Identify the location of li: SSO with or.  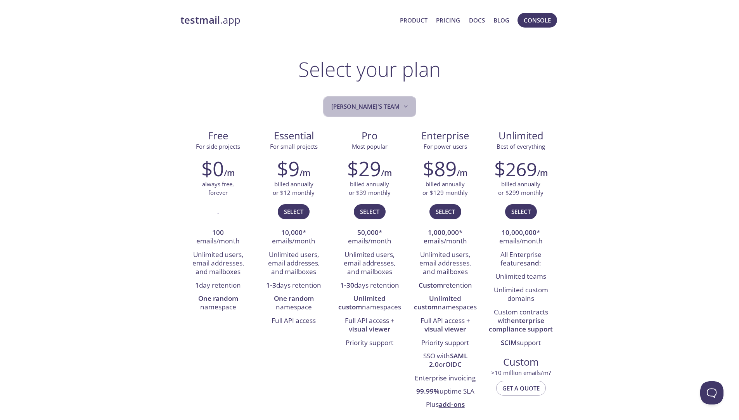
(445, 360).